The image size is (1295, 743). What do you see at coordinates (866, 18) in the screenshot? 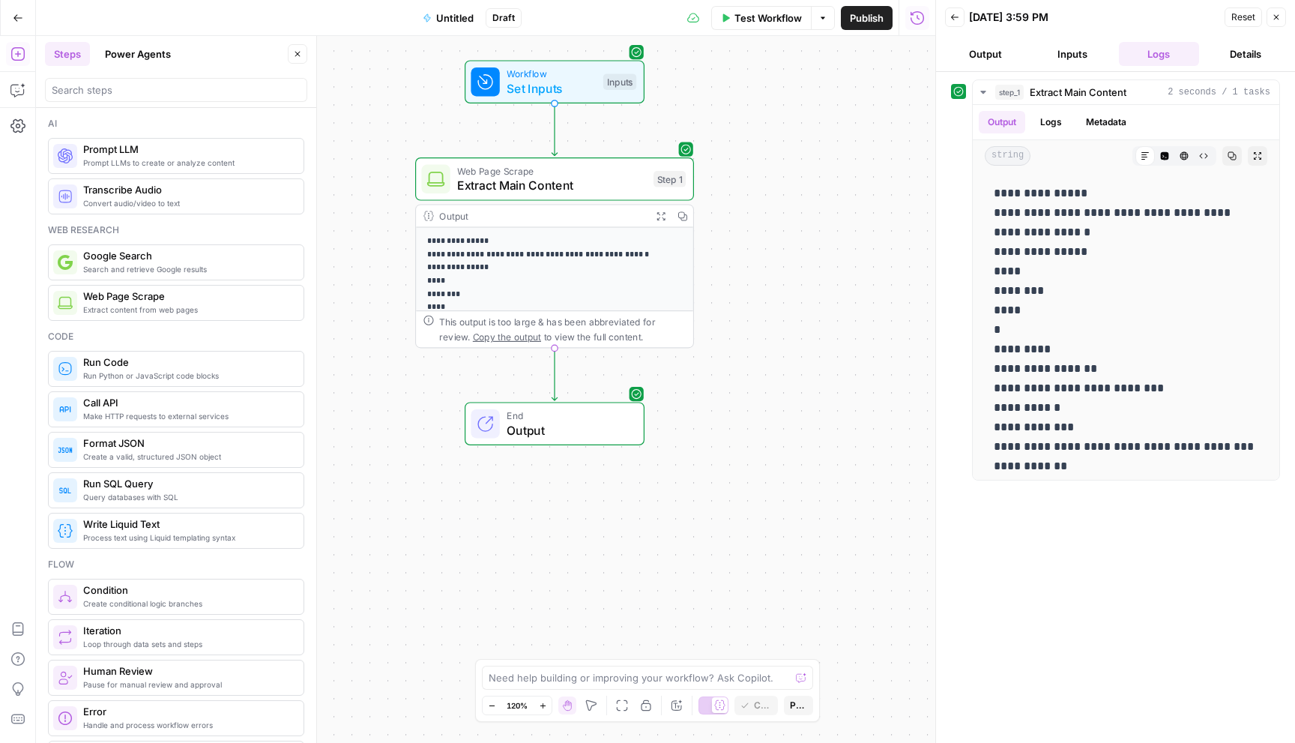
I see `span: Publish` at bounding box center [866, 18].